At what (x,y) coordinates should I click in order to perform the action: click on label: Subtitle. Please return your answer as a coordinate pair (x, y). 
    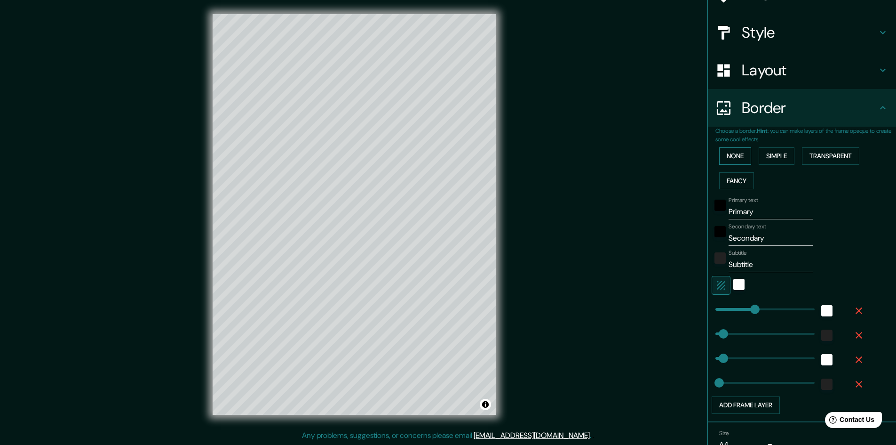
    Looking at the image, I should click on (738, 253).